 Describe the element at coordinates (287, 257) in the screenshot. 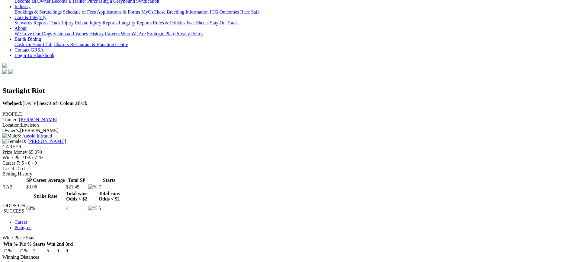

I see `div: Winning Distances` at that location.